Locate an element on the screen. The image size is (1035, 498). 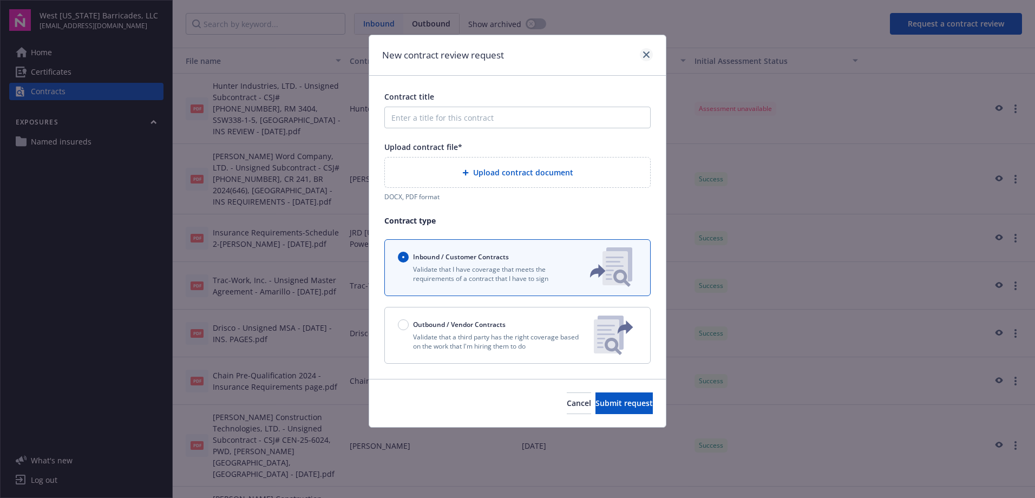
input: Inbound / Customer Contracts is located at coordinates (403, 257).